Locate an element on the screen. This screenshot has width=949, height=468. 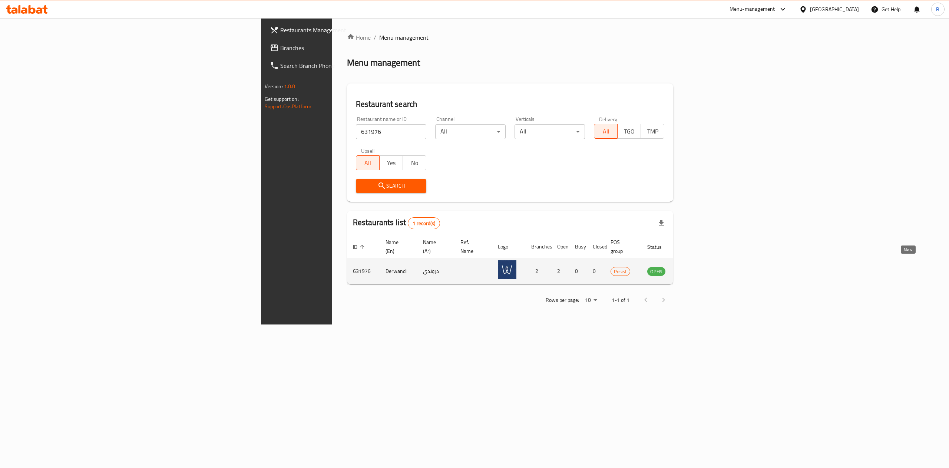
span: Search is located at coordinates (391, 186).